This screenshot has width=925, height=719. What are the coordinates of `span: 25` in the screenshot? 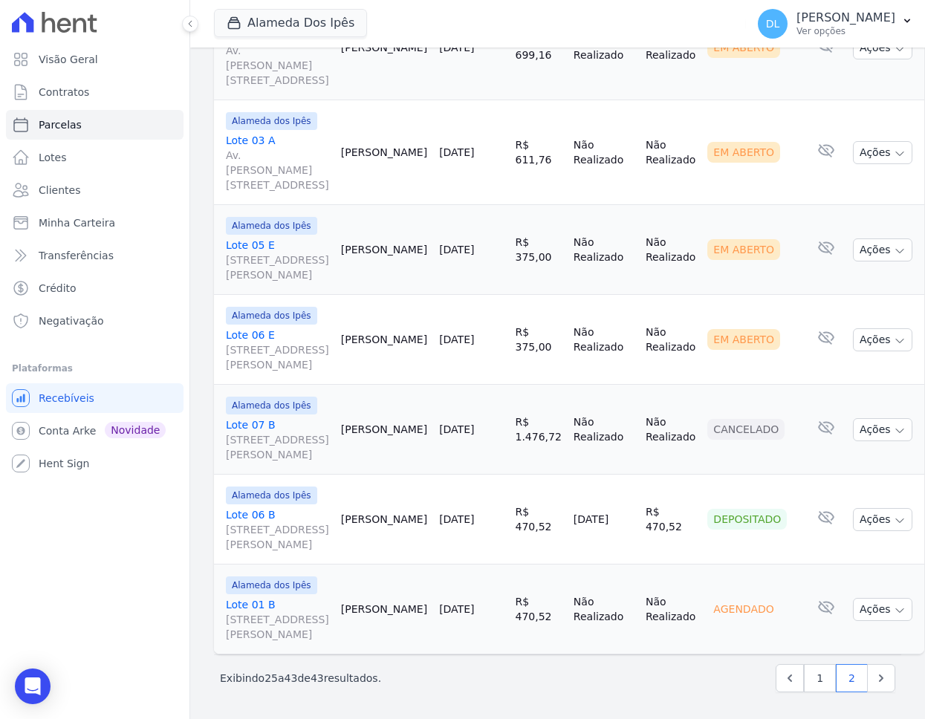 It's located at (271, 679).